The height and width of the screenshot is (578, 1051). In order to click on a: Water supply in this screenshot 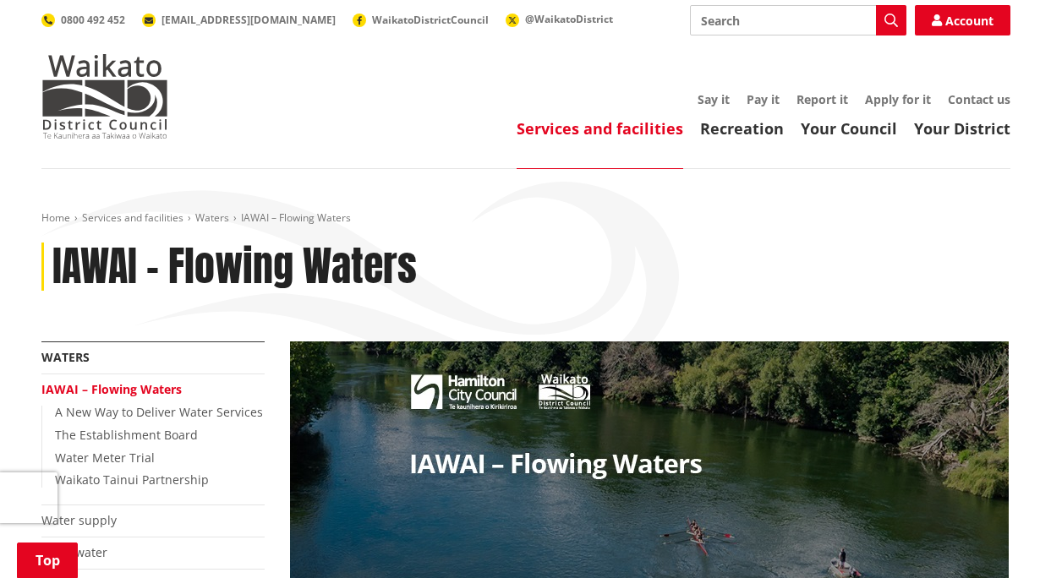, I will do `click(79, 520)`.